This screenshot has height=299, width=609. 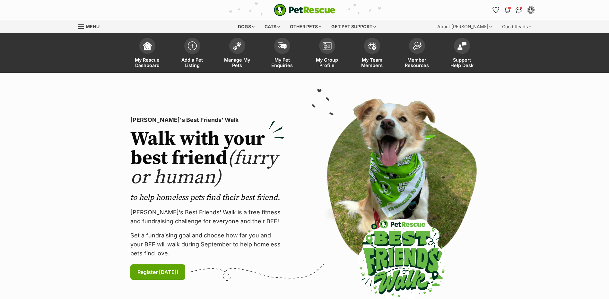 I want to click on span: (furry or human), so click(x=204, y=168).